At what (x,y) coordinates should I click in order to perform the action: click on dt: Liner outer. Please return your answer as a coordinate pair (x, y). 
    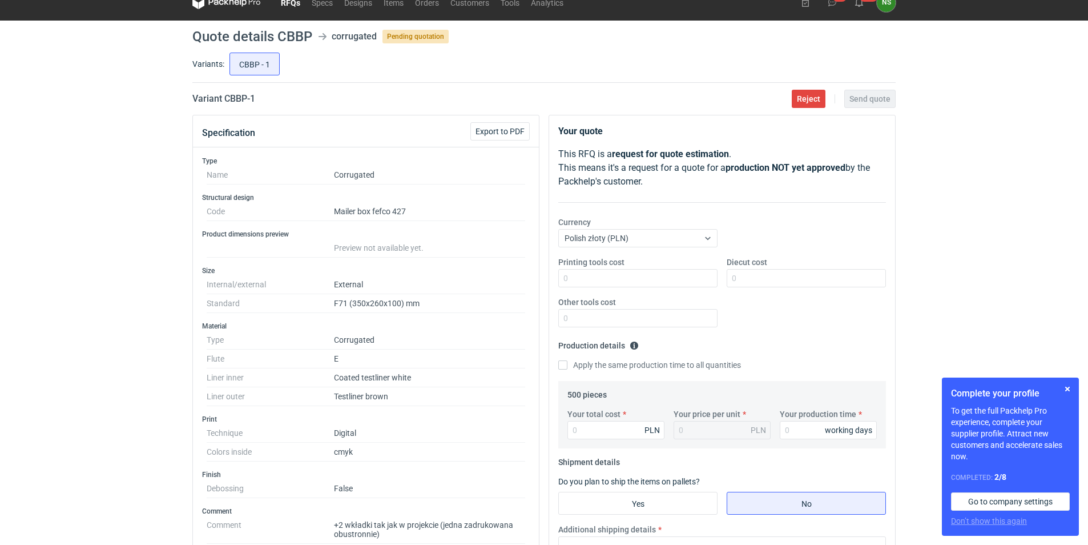
    Looking at the image, I should click on (270, 396).